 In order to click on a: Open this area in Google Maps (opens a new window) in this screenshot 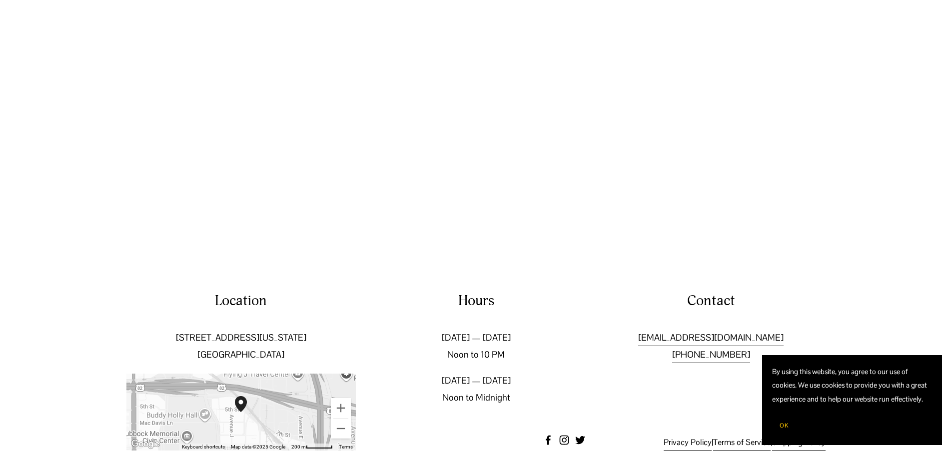, I will do `click(145, 444)`.